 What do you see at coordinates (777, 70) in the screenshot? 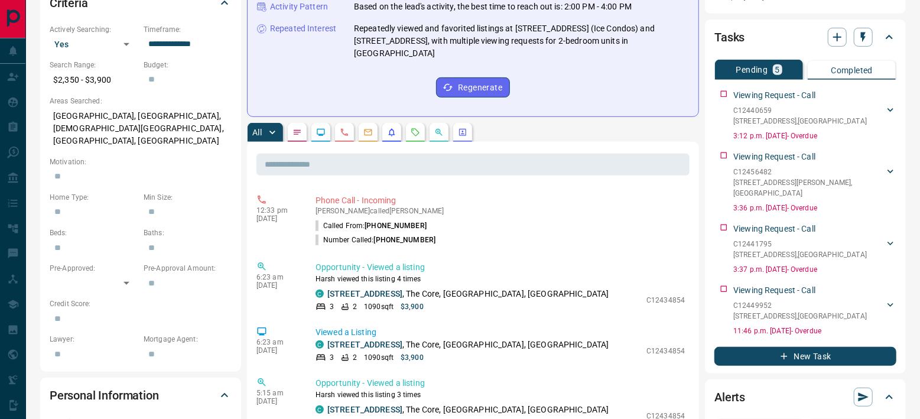
I see `p: 5` at bounding box center [777, 70].